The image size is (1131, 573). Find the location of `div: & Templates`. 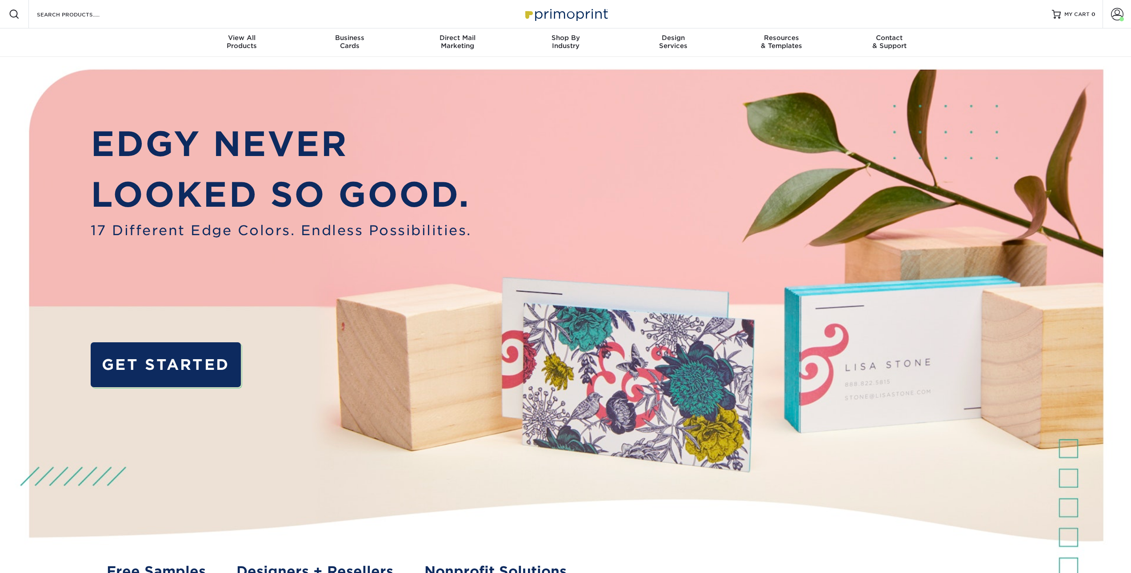

div: & Templates is located at coordinates (781, 42).